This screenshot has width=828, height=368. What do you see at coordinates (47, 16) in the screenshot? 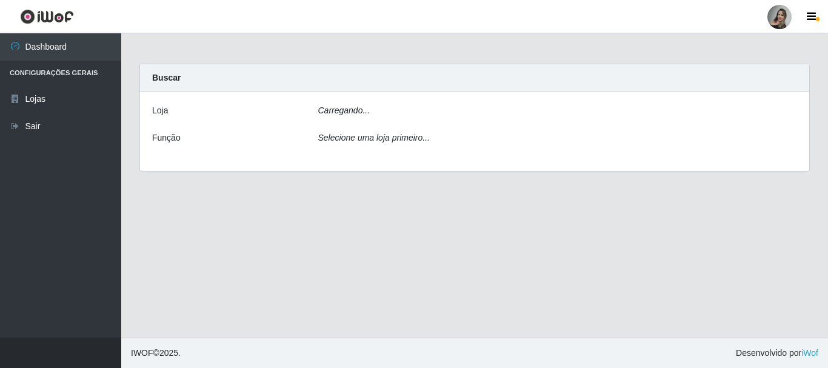
I see `img: CoreUI Logo` at bounding box center [47, 16].